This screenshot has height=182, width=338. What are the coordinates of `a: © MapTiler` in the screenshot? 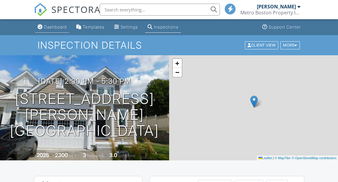 It's located at (283, 158).